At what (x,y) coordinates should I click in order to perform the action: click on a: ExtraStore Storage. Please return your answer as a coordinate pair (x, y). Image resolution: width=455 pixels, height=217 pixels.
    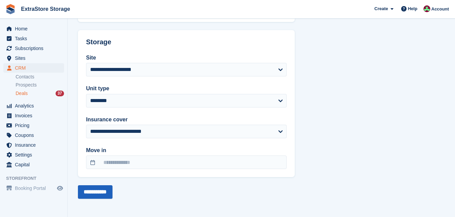
    Looking at the image, I should click on (45, 9).